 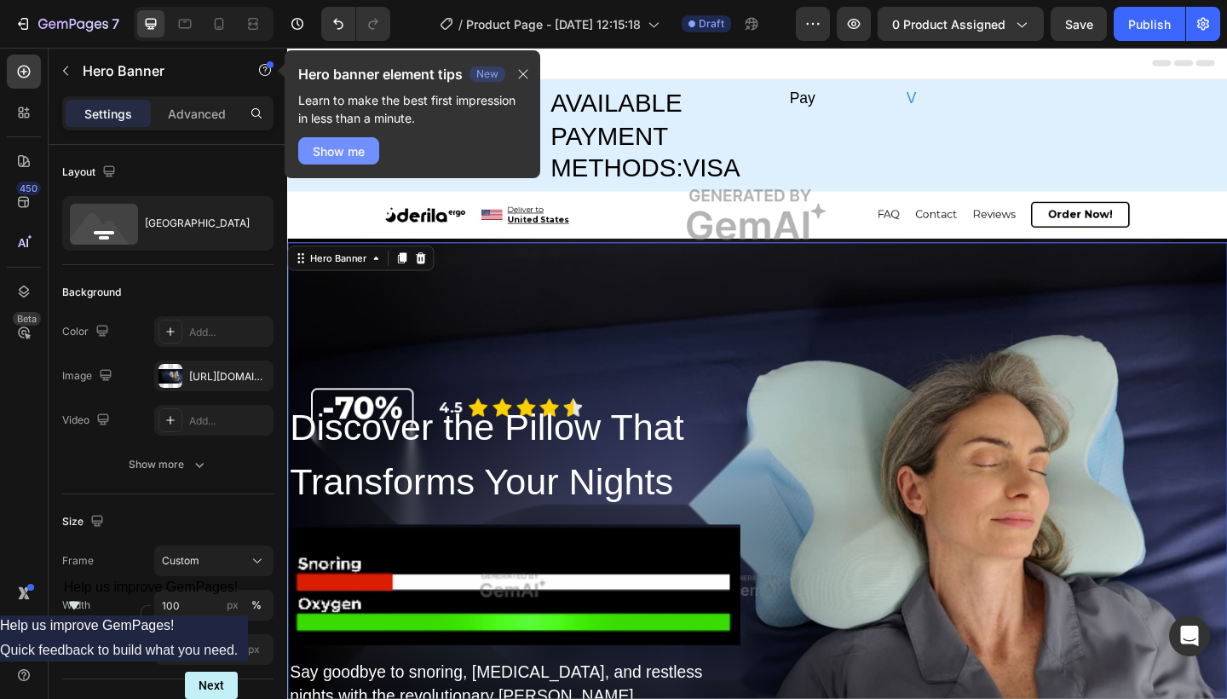 What do you see at coordinates (151, 586) in the screenshot?
I see `span: Help us improve GemPages!` at bounding box center [151, 586].